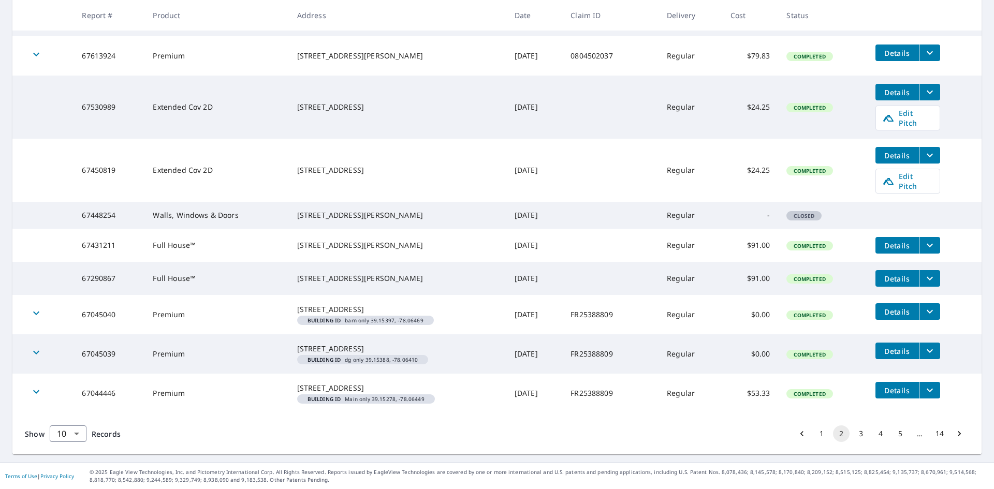  What do you see at coordinates (939, 434) in the screenshot?
I see `button: Go to page 14` at bounding box center [939, 434].